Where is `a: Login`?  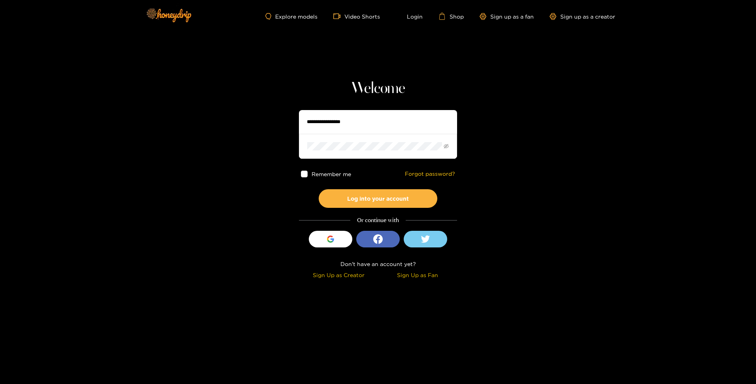 a: Login is located at coordinates (409, 16).